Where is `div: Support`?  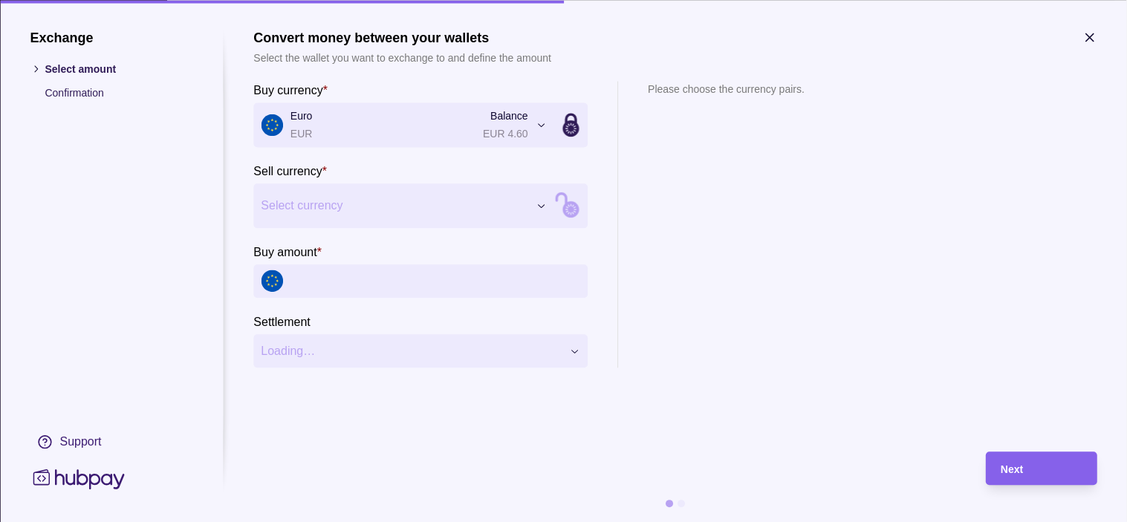 div: Support is located at coordinates (80, 442).